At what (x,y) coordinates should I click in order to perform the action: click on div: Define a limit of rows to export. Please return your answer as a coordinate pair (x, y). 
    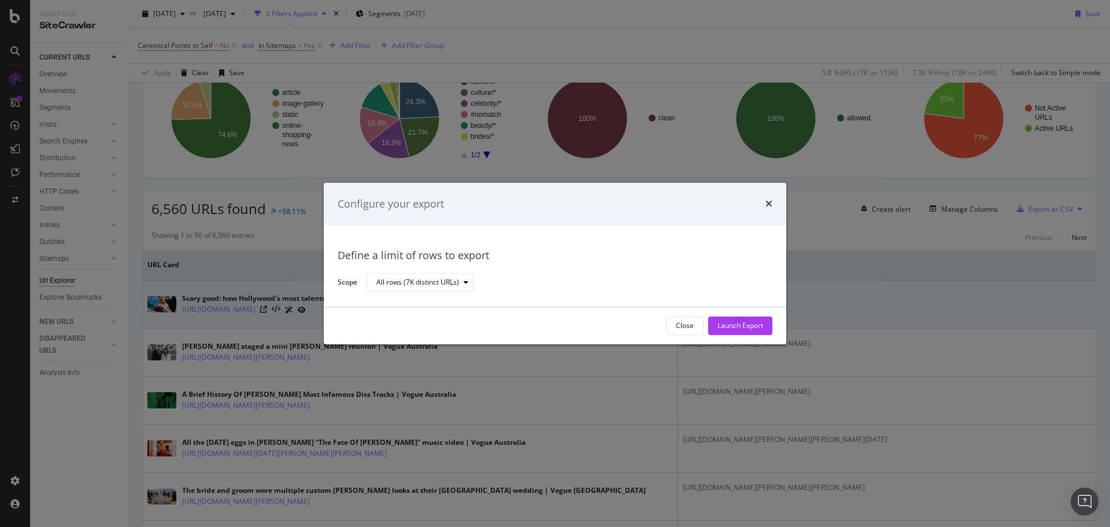
    Looking at the image, I should click on (555, 256).